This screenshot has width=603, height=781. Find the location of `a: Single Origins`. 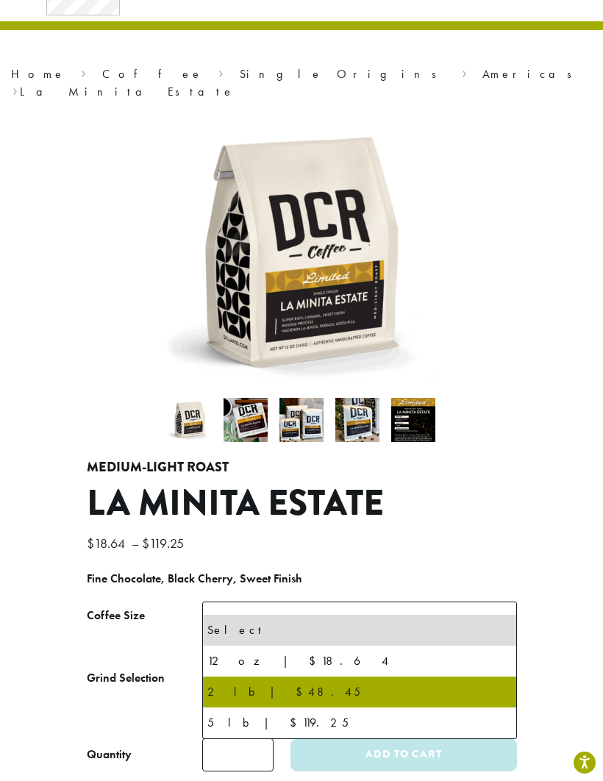

a: Single Origins is located at coordinates (343, 74).